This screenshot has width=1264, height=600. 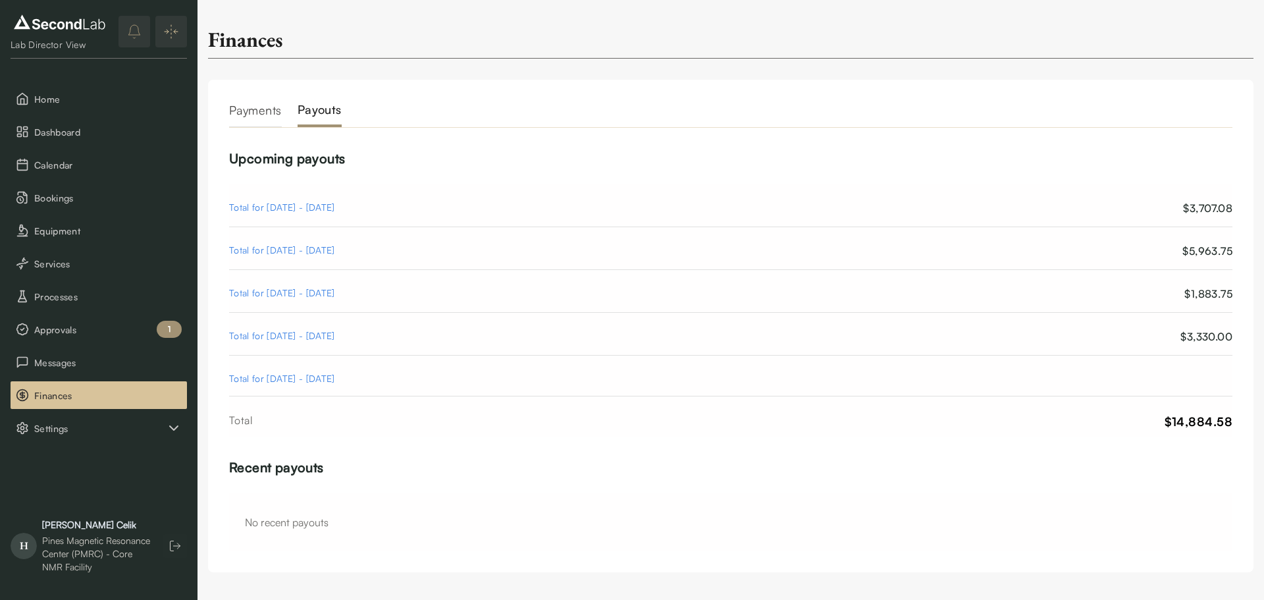 I want to click on button: Calendar, so click(x=99, y=165).